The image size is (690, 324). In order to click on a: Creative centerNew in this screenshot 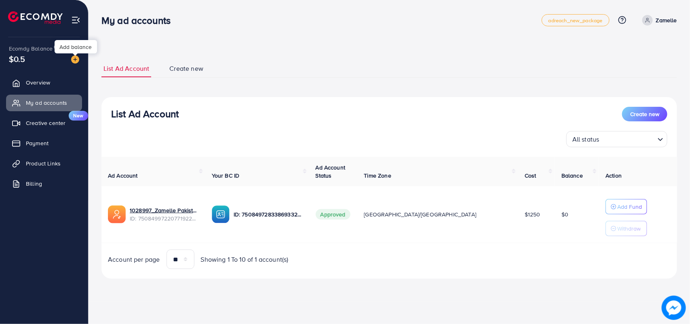, I will do `click(44, 123)`.